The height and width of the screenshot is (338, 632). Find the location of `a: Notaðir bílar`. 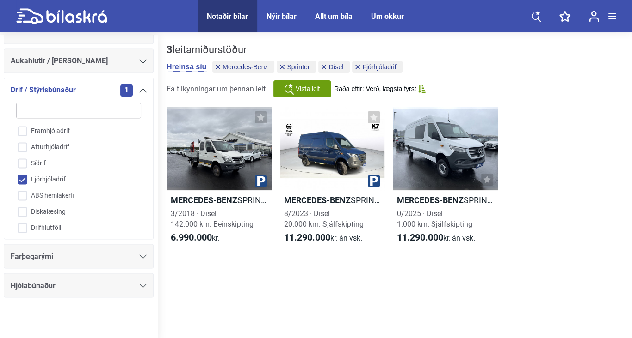

a: Notaðir bílar is located at coordinates (227, 16).